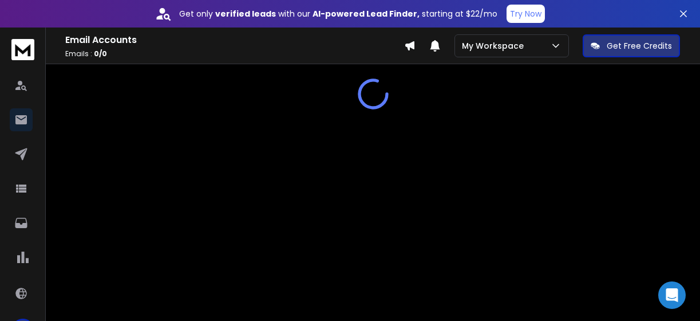  What do you see at coordinates (246, 14) in the screenshot?
I see `strong: verified leads` at bounding box center [246, 14].